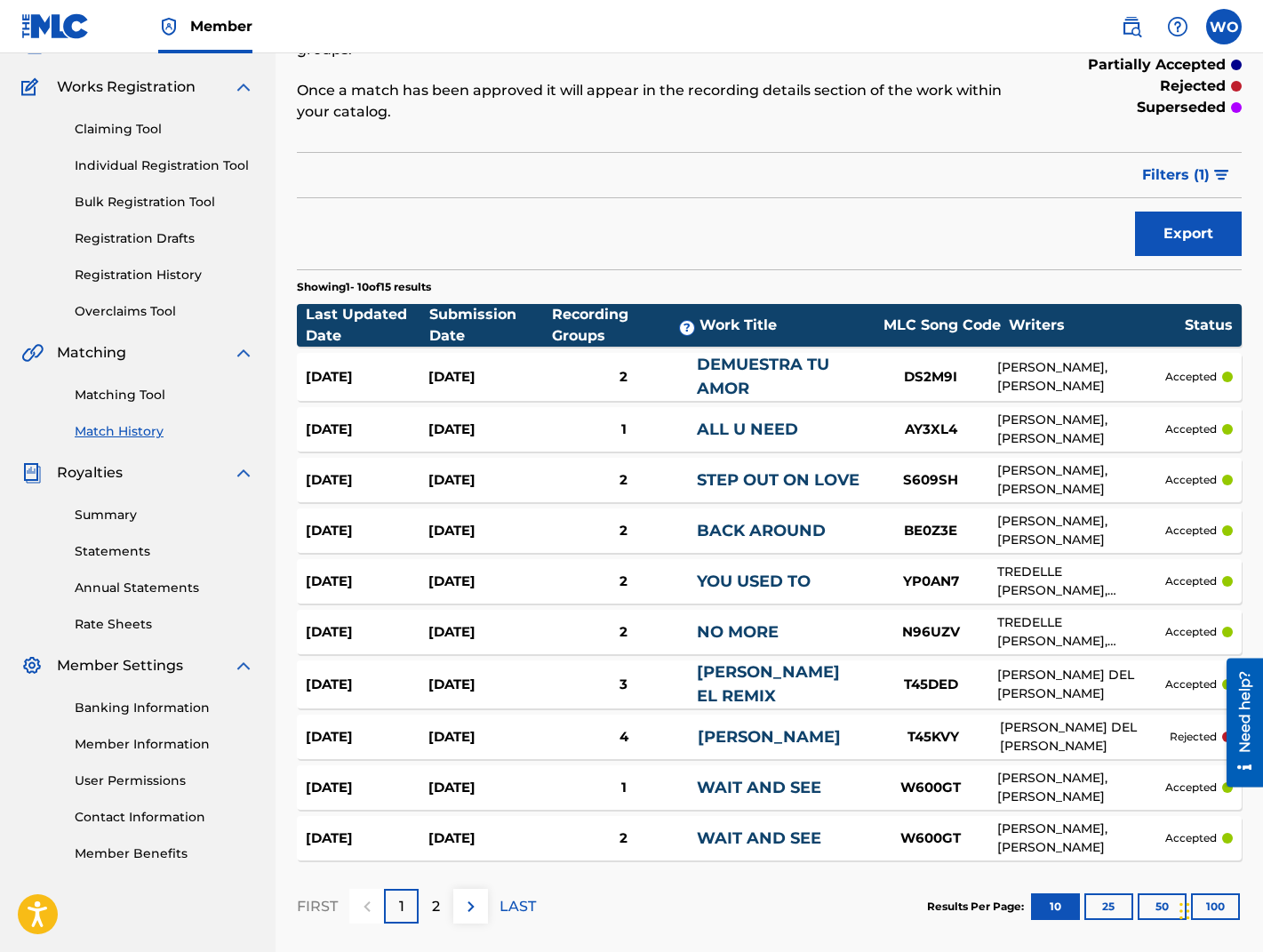 The width and height of the screenshot is (1263, 952). What do you see at coordinates (164, 854) in the screenshot?
I see `a: Member Benefits` at bounding box center [164, 854].